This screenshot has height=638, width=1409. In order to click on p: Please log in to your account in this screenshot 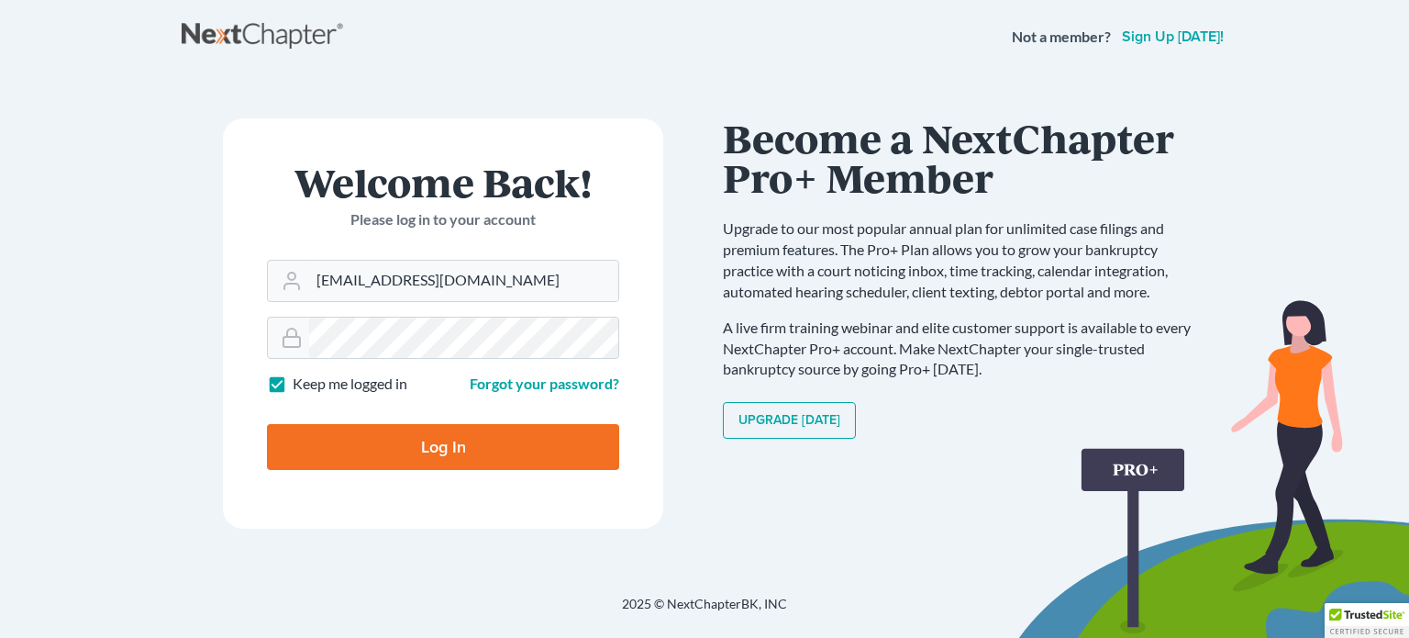, I will do `click(443, 219)`.